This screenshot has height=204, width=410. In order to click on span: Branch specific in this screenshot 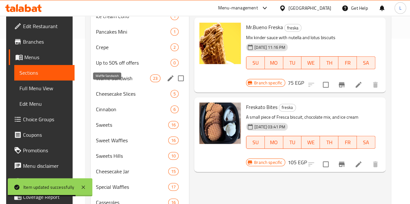, I will do `click(268, 163)`.